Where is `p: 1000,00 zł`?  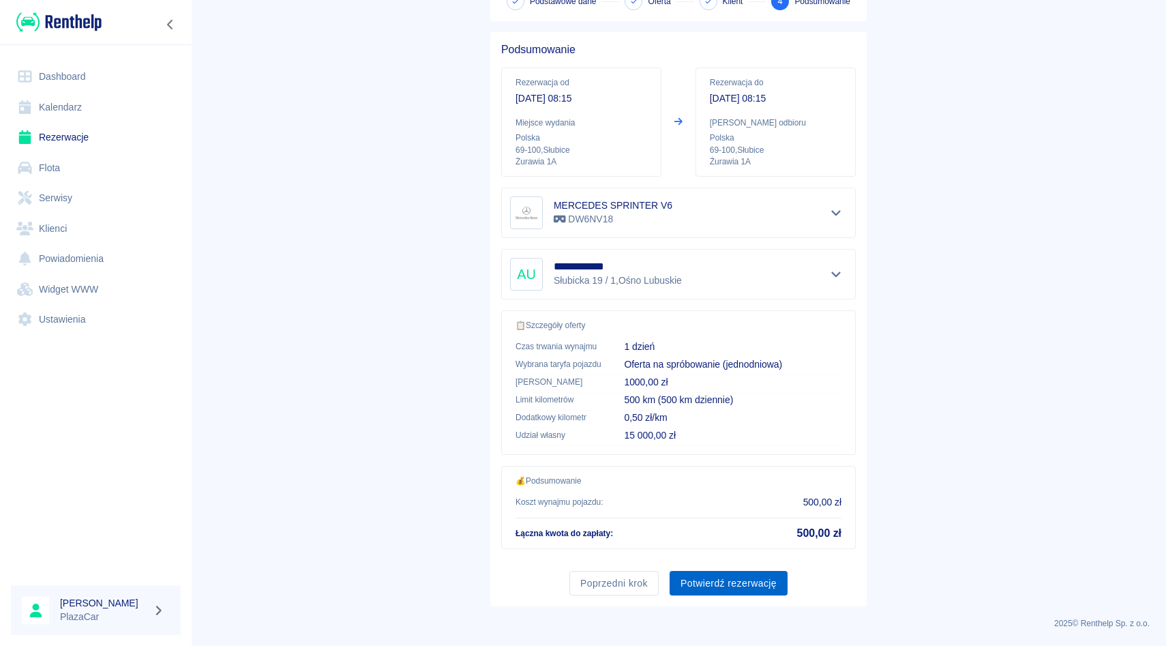
p: 1000,00 zł is located at coordinates (732, 382).